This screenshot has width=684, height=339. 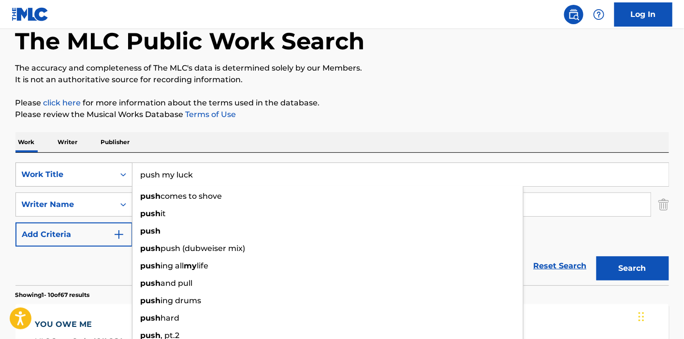 What do you see at coordinates (642, 317) in the screenshot?
I see `div: Drag` at bounding box center [642, 317].